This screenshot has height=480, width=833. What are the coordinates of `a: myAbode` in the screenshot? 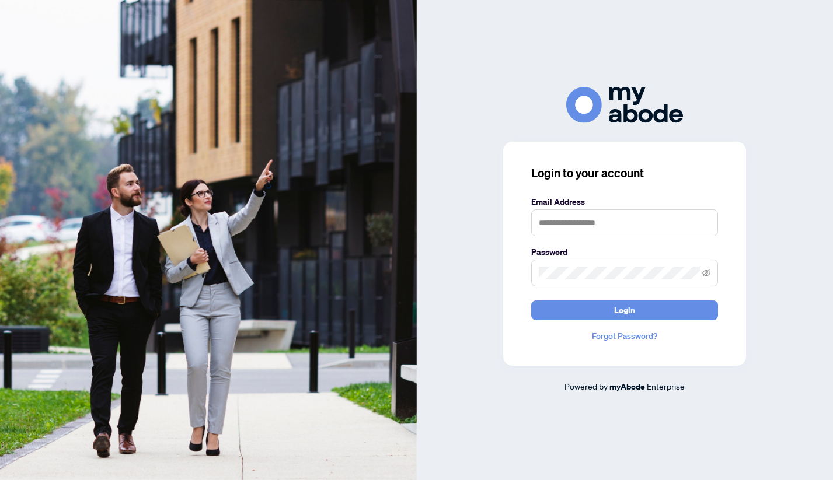 It's located at (627, 387).